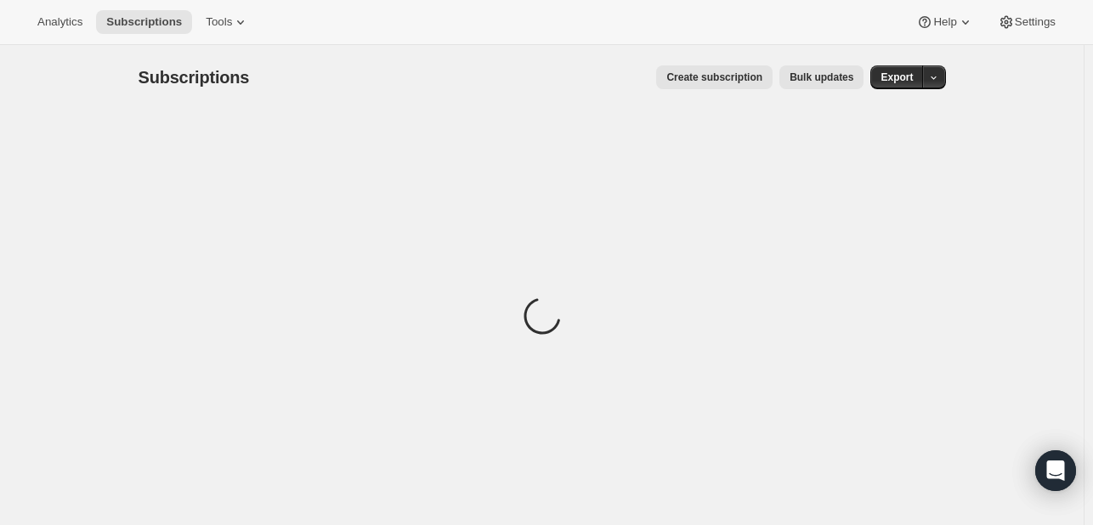  Describe the element at coordinates (144, 22) in the screenshot. I see `button: Subscriptions` at that location.